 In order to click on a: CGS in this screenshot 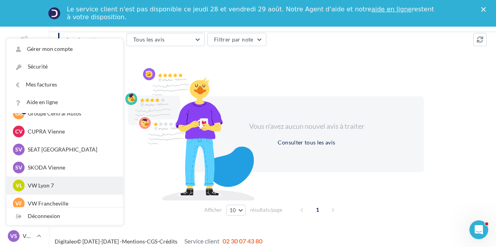, I will do `click(152, 241)`.